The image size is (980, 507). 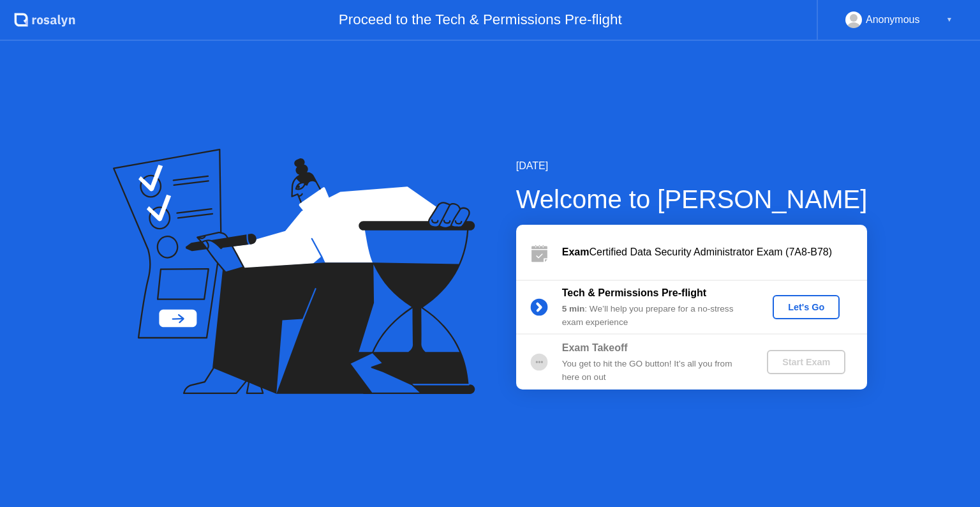 What do you see at coordinates (715, 252) in the screenshot?
I see `div: Certified Data Security Administrator Exam (7A8-B78)` at bounding box center [715, 252].